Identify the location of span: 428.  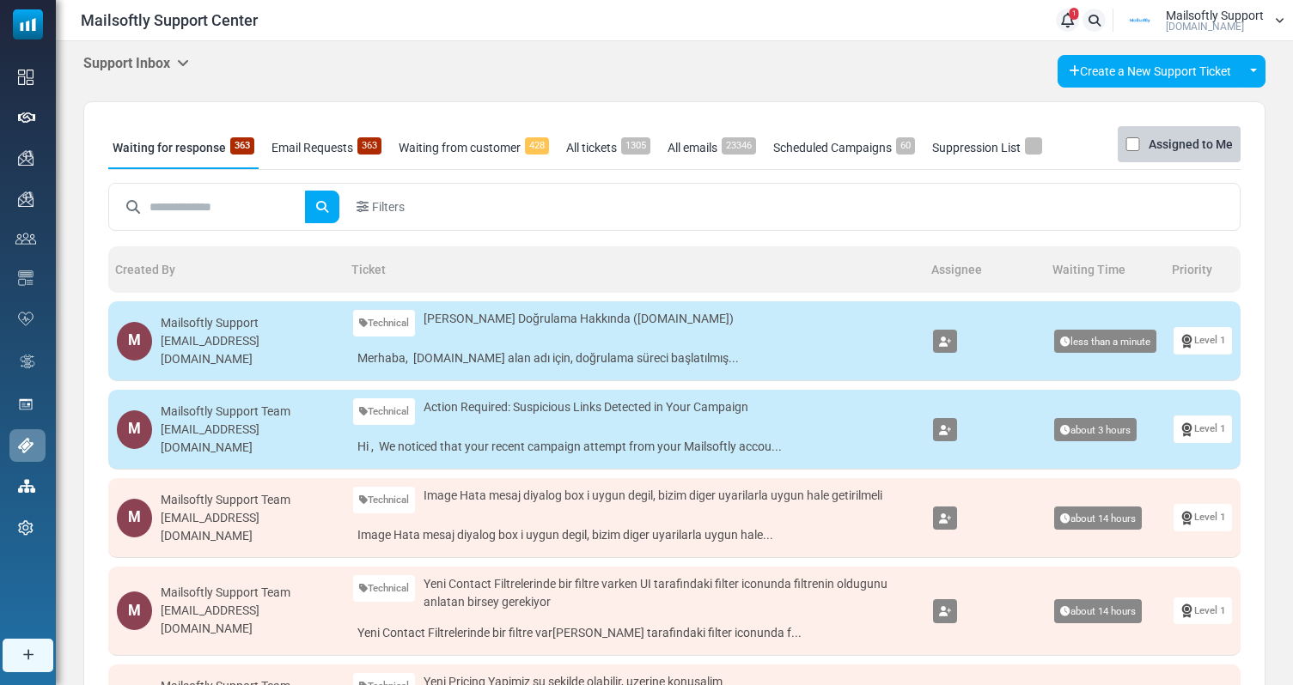
(537, 146).